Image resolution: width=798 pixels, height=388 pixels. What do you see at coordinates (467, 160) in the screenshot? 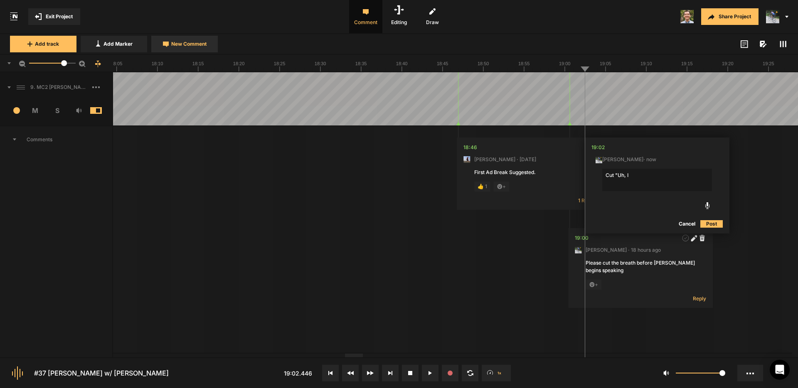
I see `img: ACg8ocJ5zrP0c3SJl5dKscm-Goe6koz8A9fWD7dpguHuX8DX5VIxymM=s96-c` at bounding box center [467, 160].